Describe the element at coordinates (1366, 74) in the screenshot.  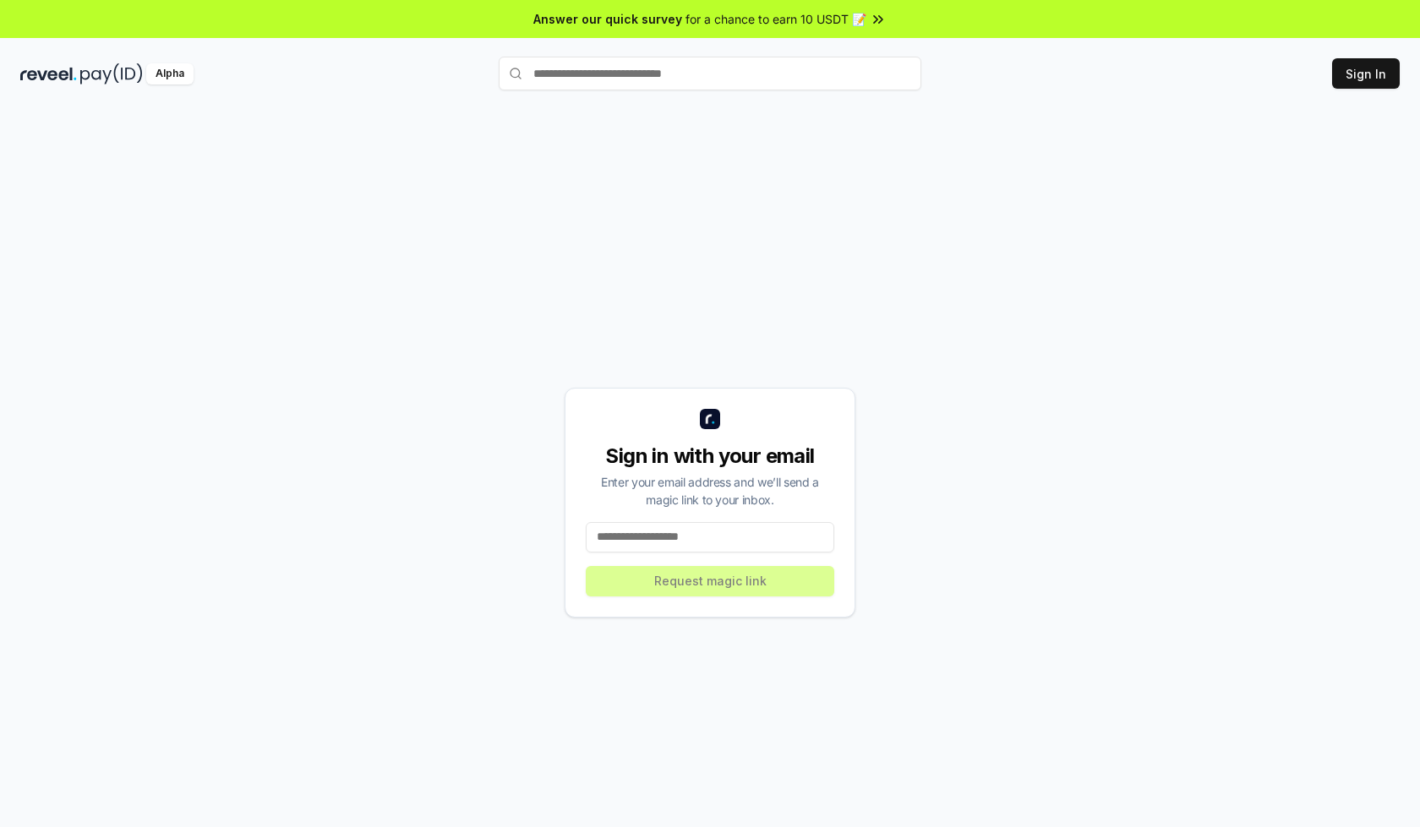
I see `button: Sign In` at that location.